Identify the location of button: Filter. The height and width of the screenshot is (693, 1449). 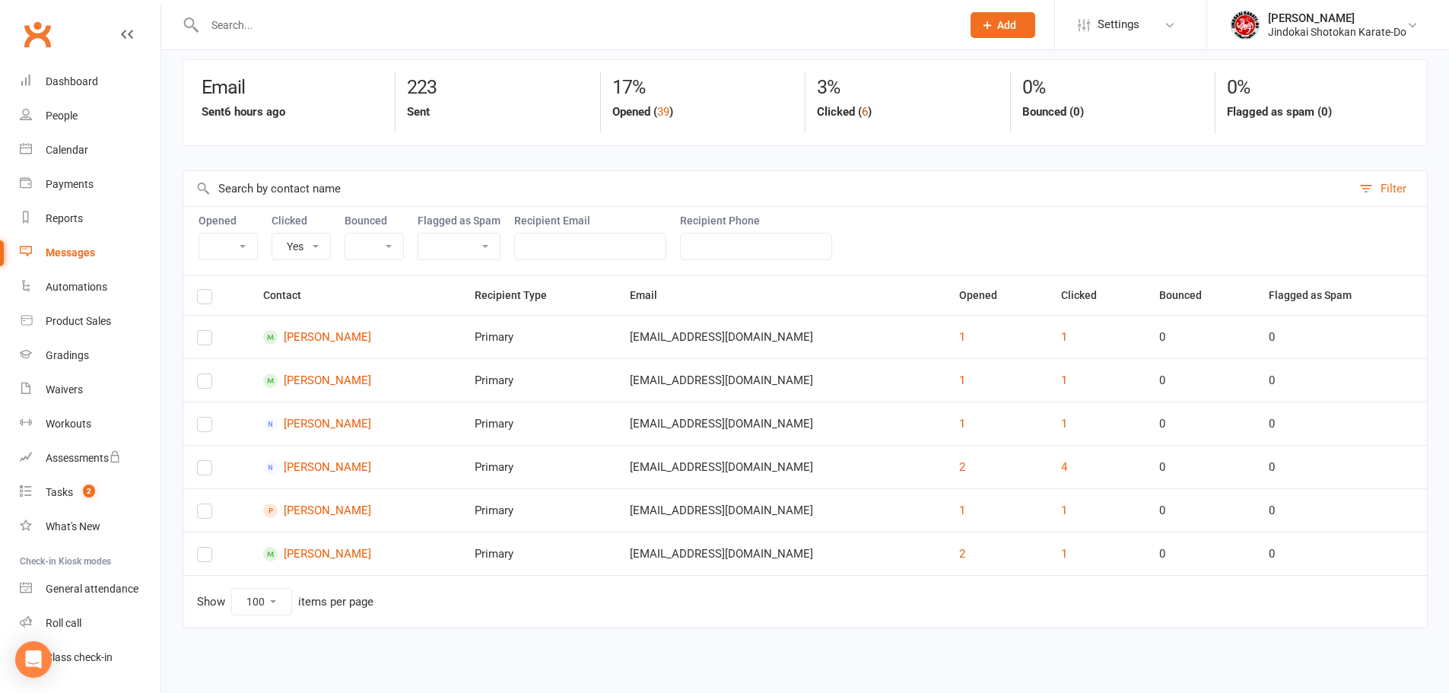
(1389, 189).